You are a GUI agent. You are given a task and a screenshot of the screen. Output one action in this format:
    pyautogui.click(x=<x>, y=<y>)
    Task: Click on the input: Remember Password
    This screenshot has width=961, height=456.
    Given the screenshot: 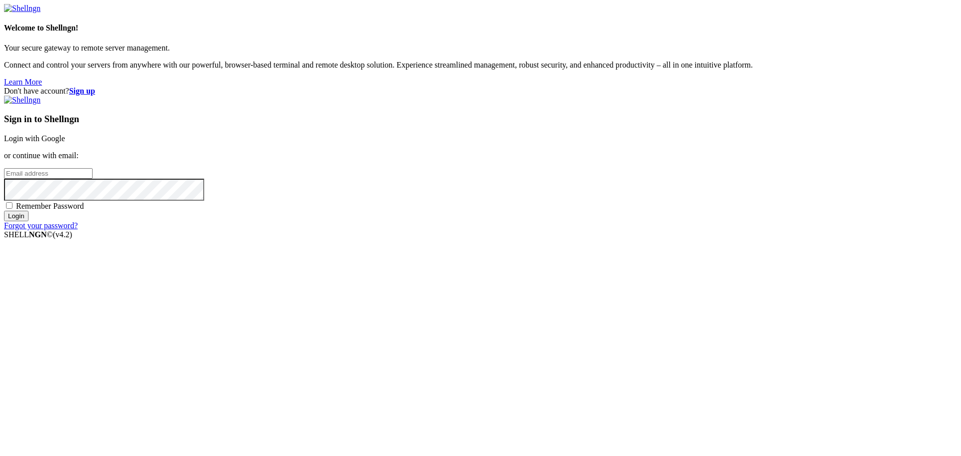 What is the action you would take?
    pyautogui.click(x=9, y=205)
    